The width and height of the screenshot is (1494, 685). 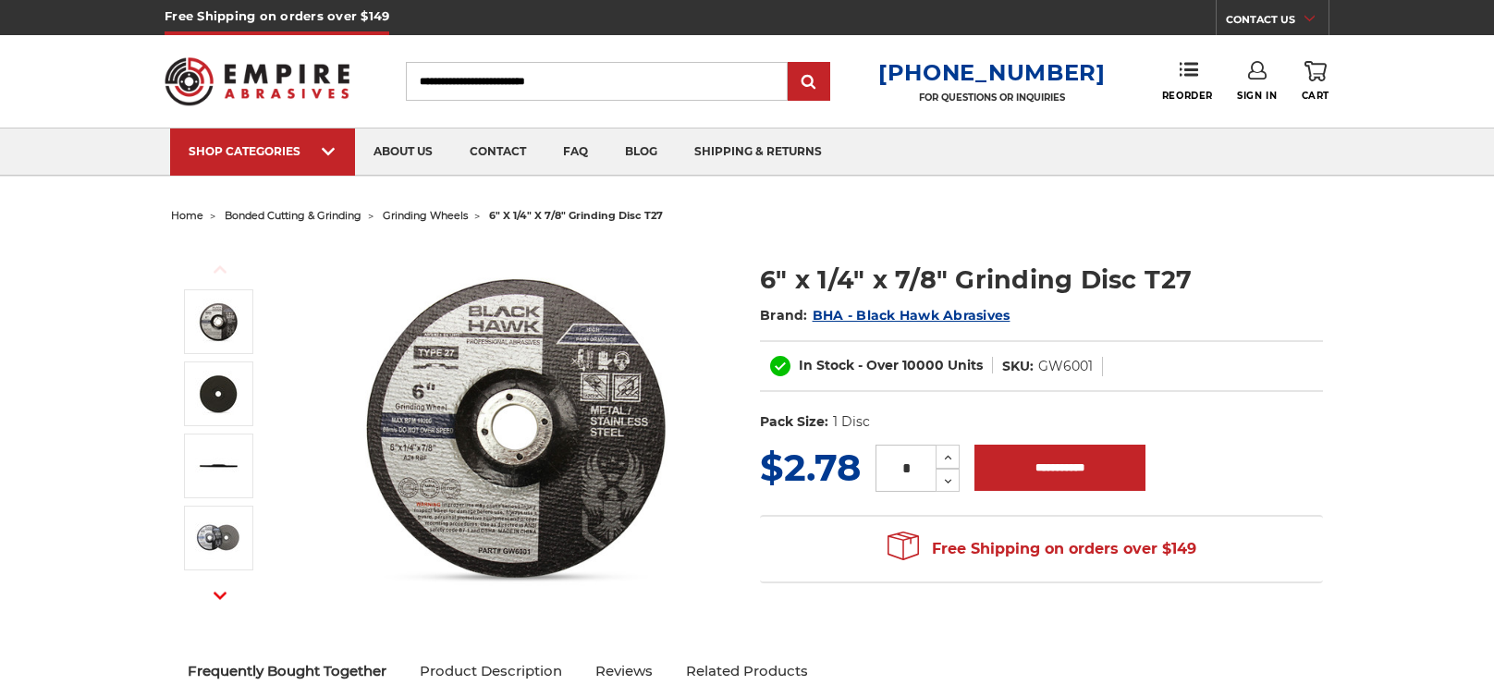 I want to click on img: 6 inch grinding disc by Black Hawk Abrasives, so click(x=218, y=538).